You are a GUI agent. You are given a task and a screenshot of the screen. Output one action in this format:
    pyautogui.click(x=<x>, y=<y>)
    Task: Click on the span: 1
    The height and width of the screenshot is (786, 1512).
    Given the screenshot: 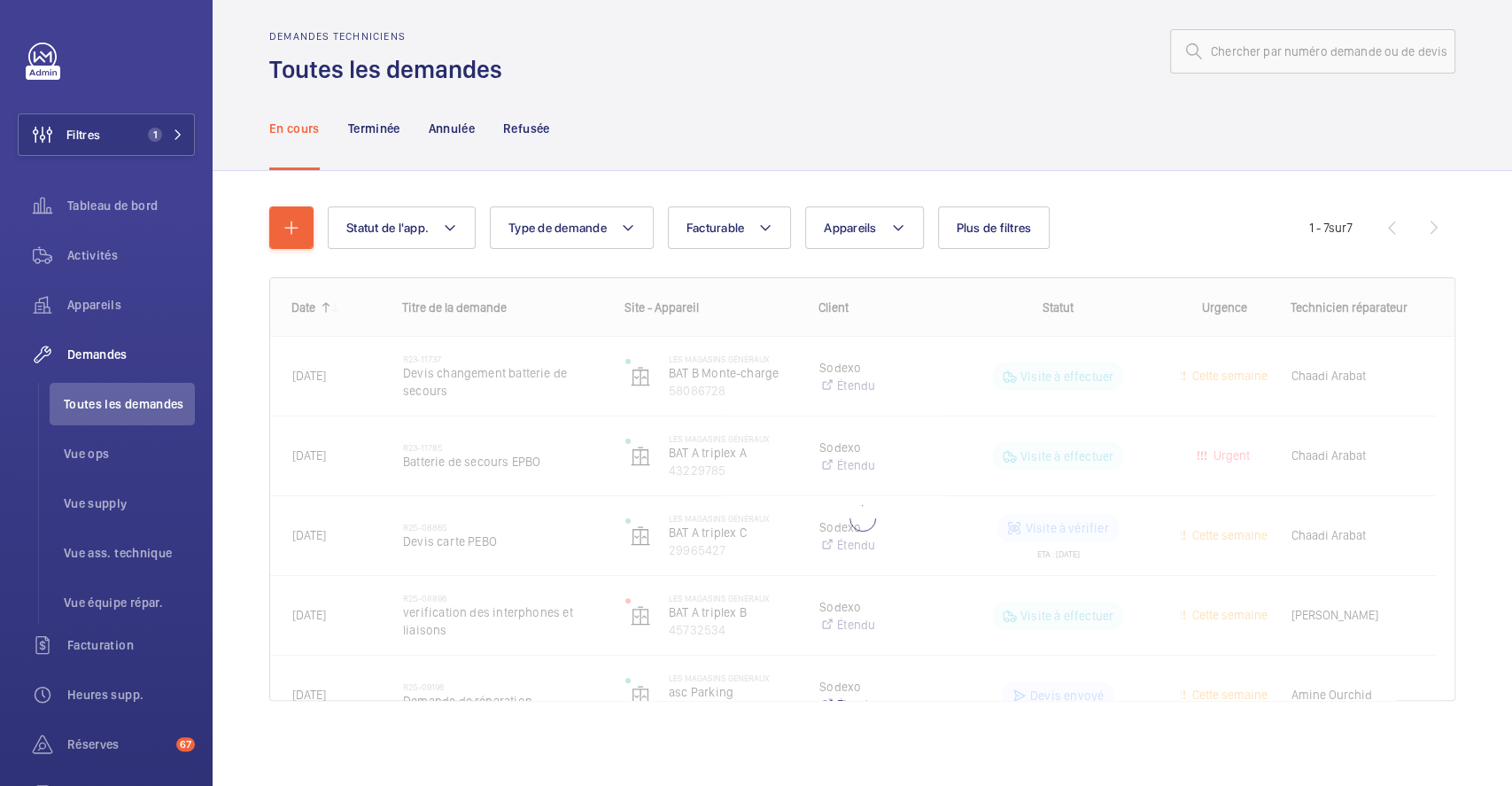 What is the action you would take?
    pyautogui.click(x=155, y=134)
    